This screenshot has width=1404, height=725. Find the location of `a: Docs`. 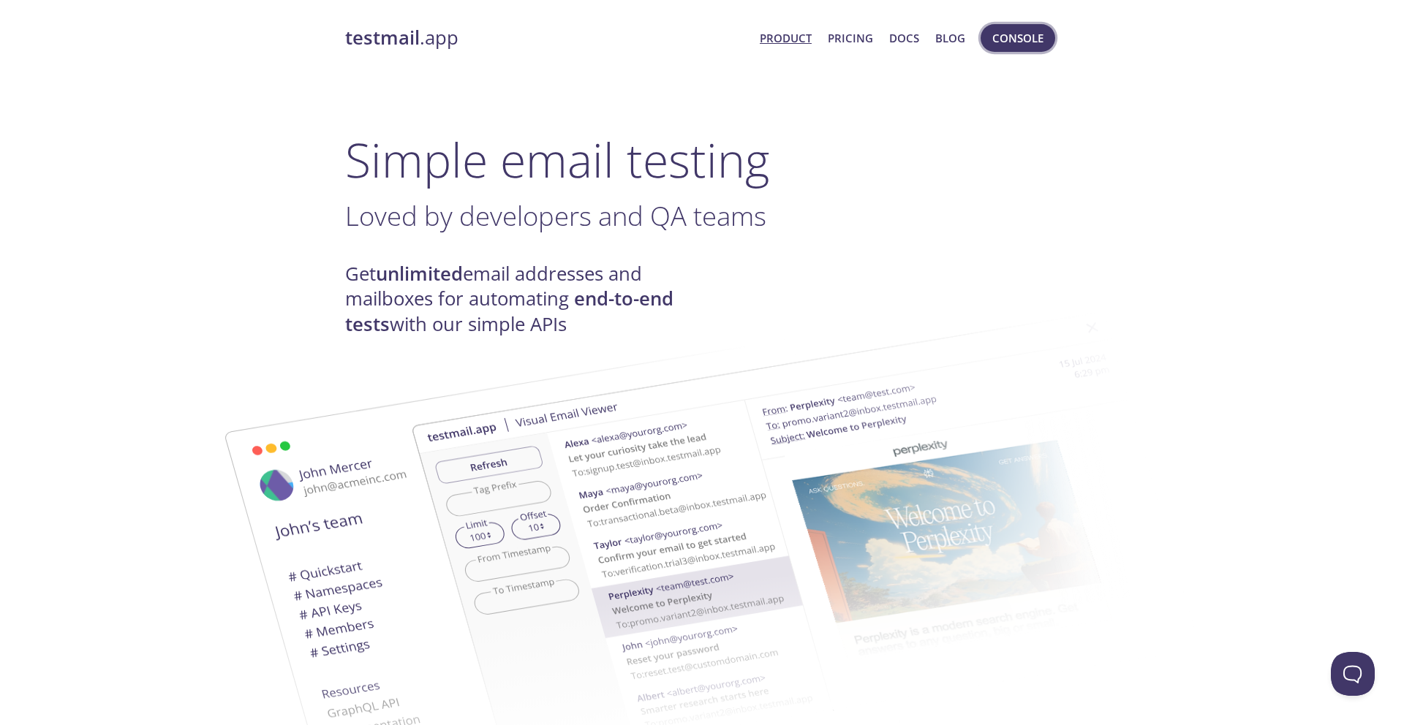

a: Docs is located at coordinates (904, 38).